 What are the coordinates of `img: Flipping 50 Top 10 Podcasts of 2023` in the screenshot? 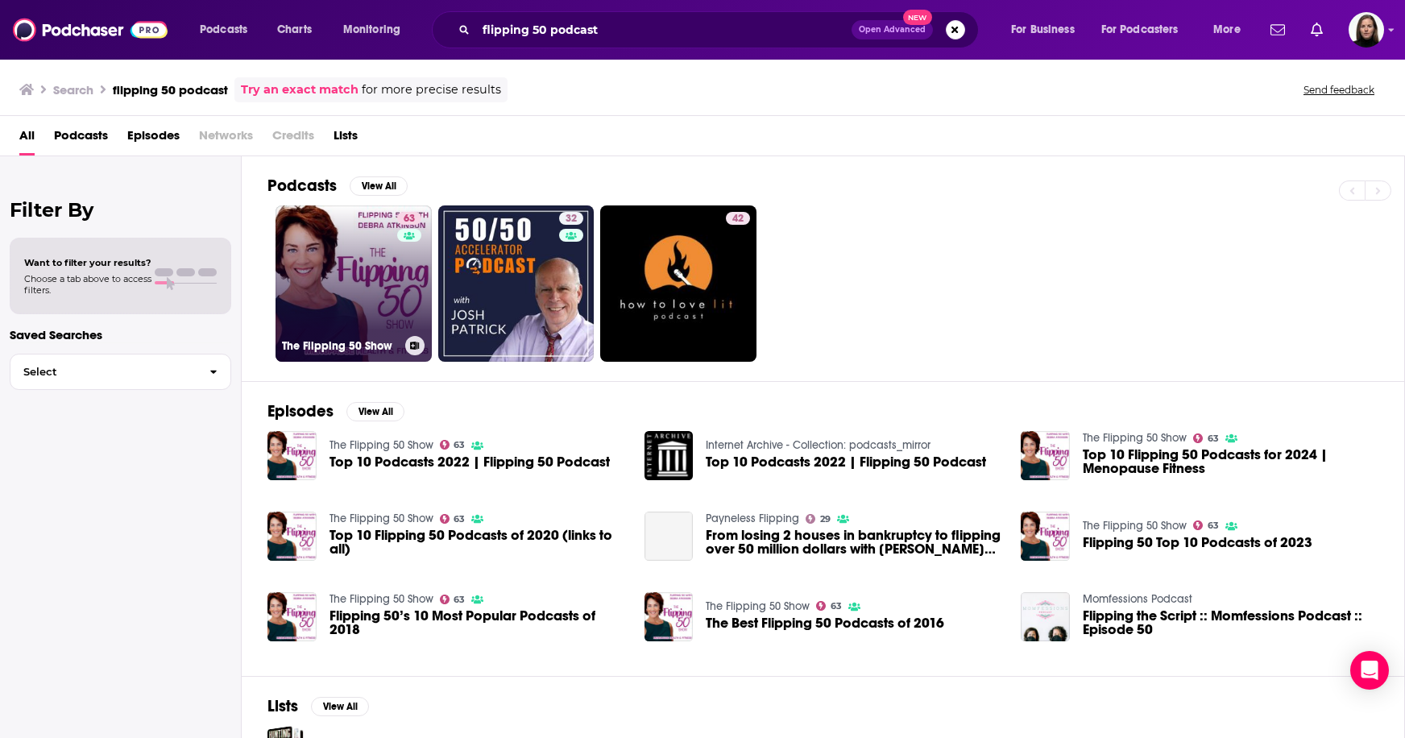 It's located at (1045, 536).